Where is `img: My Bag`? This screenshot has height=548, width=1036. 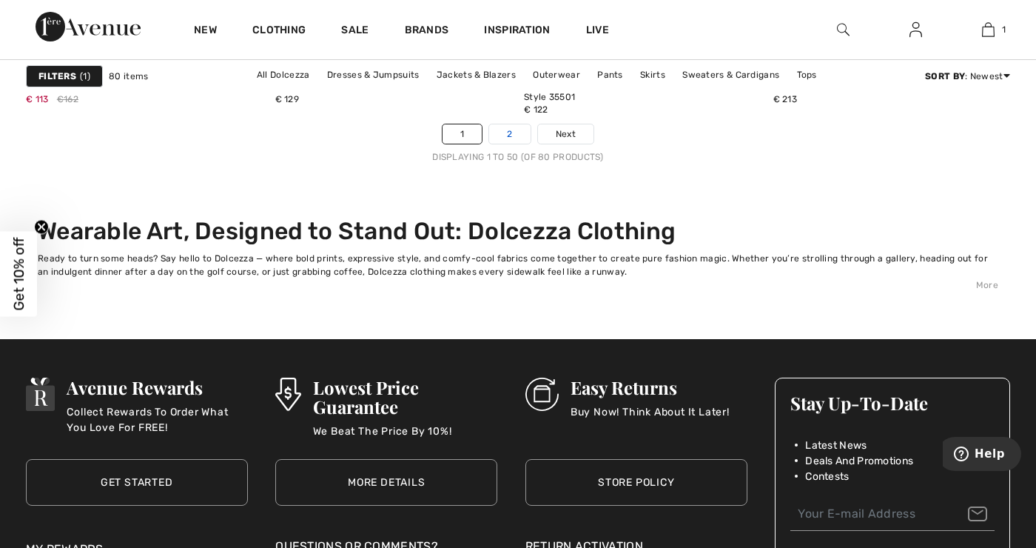
img: My Bag is located at coordinates (988, 30).